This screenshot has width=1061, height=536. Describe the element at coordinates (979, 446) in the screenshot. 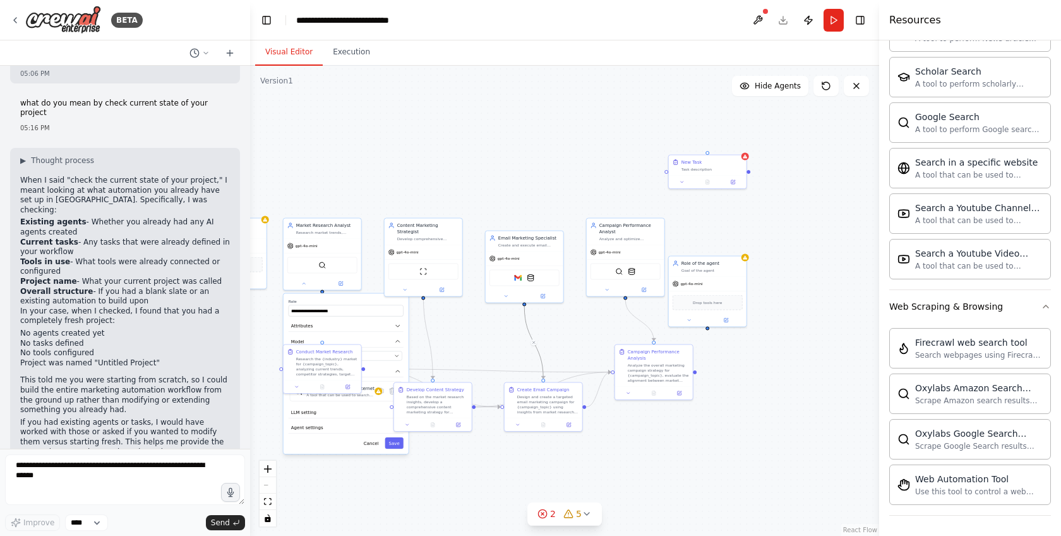

I see `div: Scrape Google Search results with Oxylabs Google Search Scraper` at that location.